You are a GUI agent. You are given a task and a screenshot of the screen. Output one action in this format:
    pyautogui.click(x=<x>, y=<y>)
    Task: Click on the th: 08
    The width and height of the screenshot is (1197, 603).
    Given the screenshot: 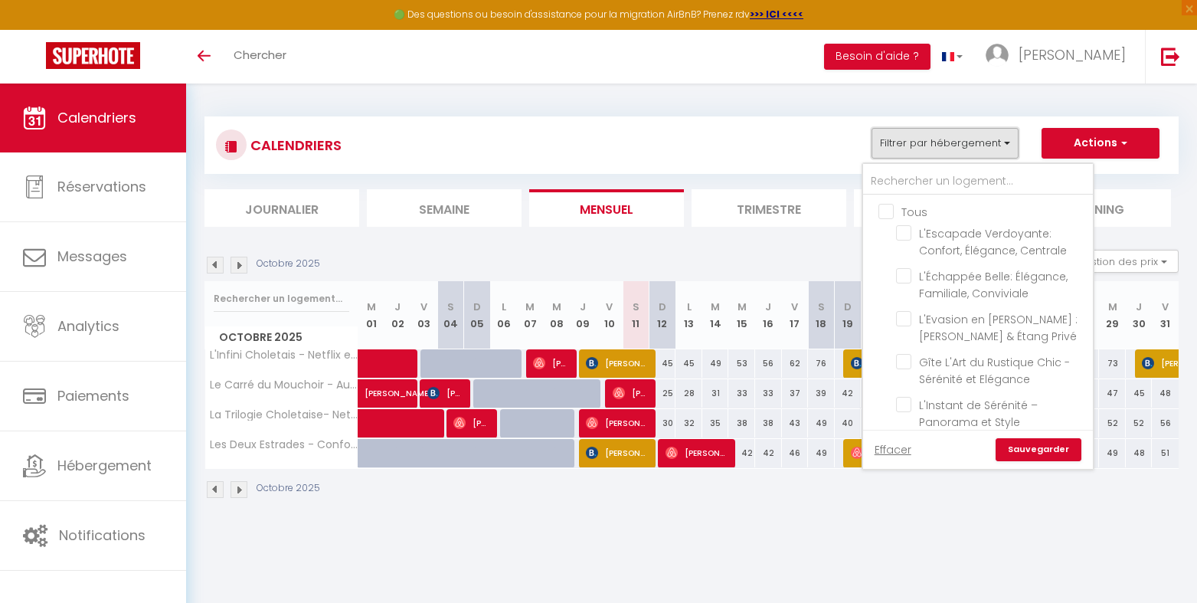 What is the action you would take?
    pyautogui.click(x=556, y=315)
    